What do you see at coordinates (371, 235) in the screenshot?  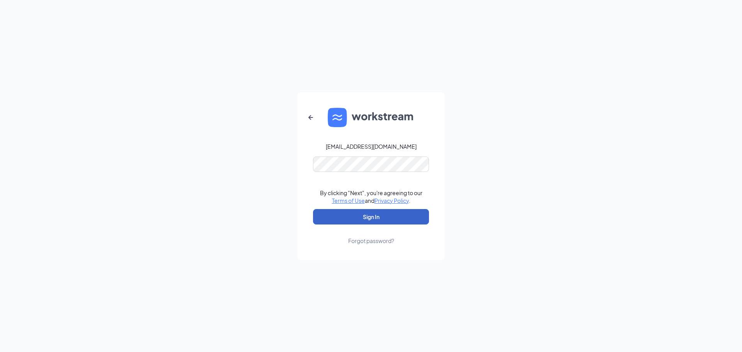 I see `a: Forgot password?` at bounding box center [371, 235].